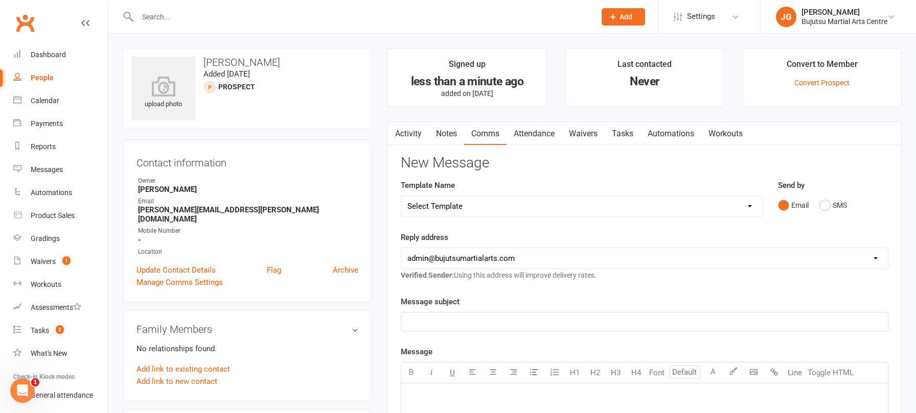 This screenshot has width=916, height=413. What do you see at coordinates (247, 349) in the screenshot?
I see `p: No relationships found.` at bounding box center [247, 349].